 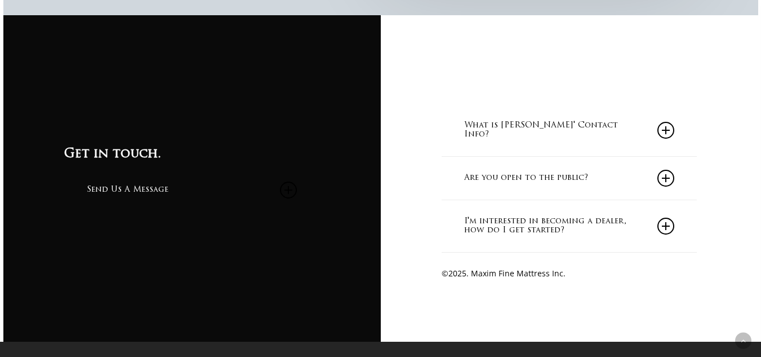 I want to click on a: Are you open to the public?, so click(x=570, y=178).